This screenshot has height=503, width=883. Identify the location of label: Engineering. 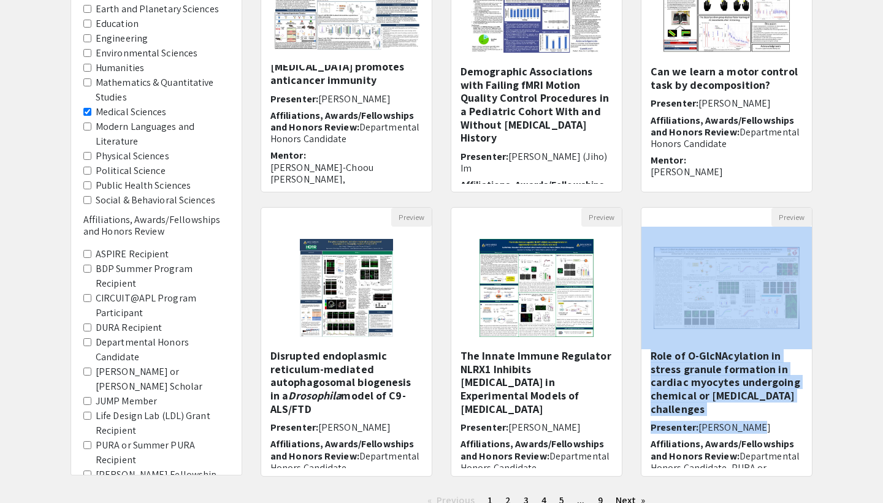
(121, 39).